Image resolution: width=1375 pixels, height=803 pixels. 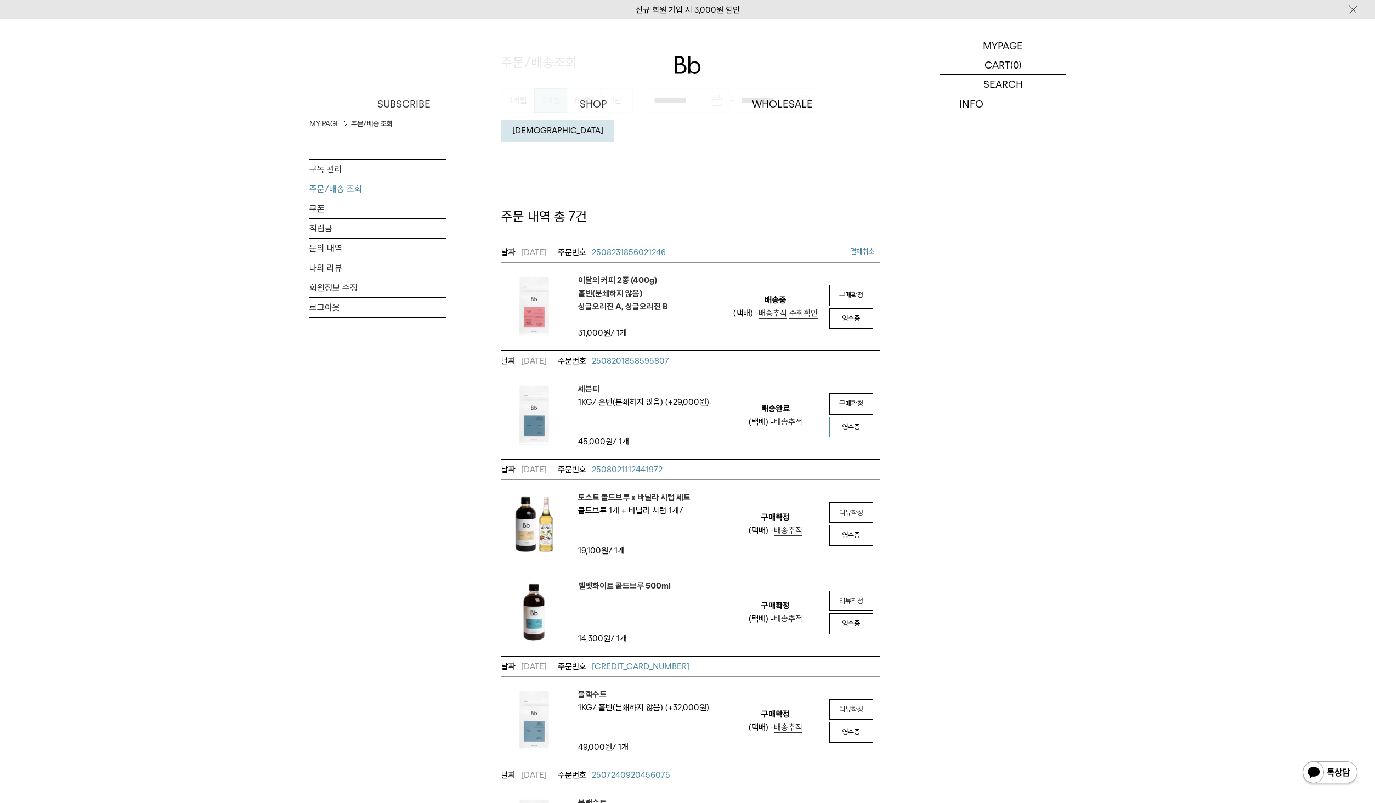 I want to click on p: SUBSCRIBE, so click(x=404, y=104).